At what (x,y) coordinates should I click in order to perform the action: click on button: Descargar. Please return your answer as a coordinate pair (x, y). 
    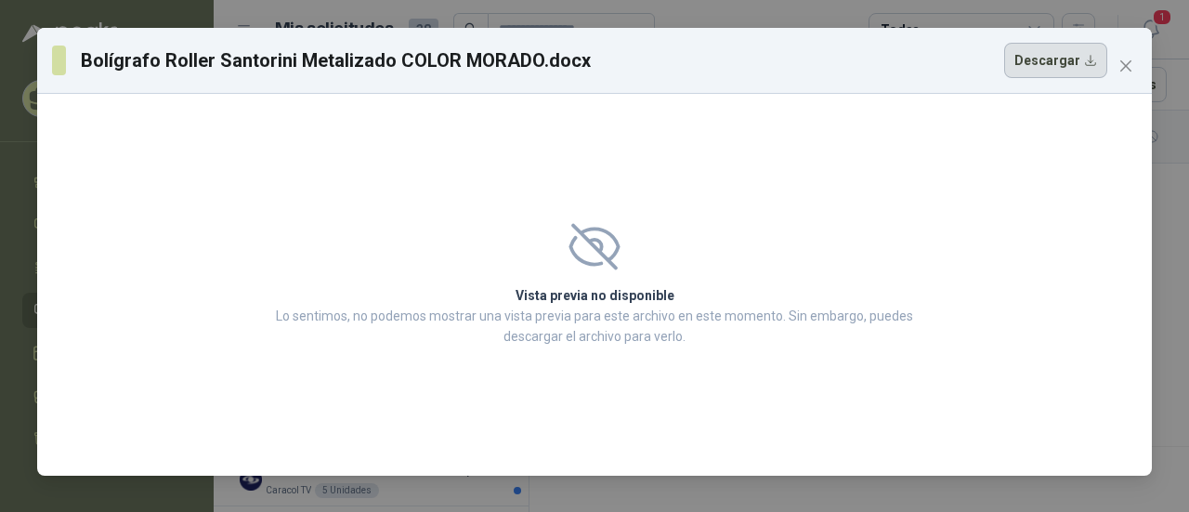
    Looking at the image, I should click on (1055, 60).